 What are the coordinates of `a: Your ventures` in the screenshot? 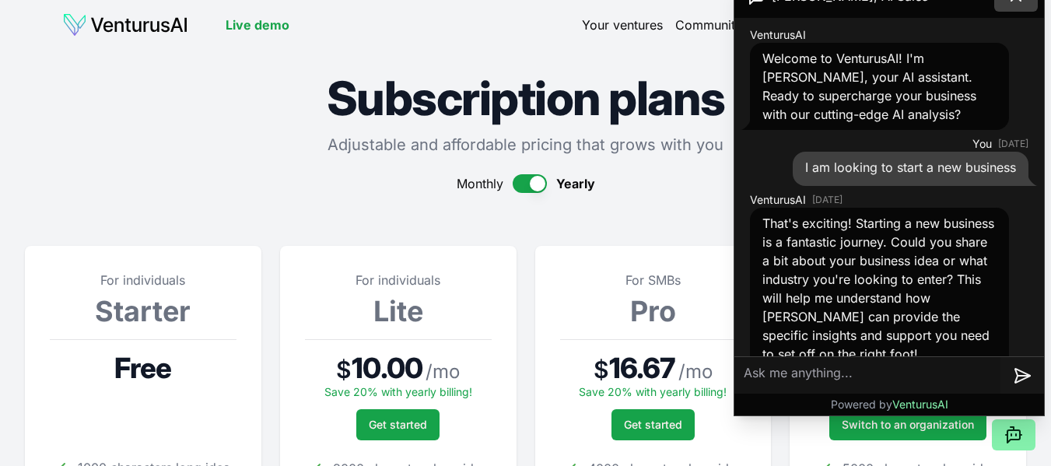 It's located at (623, 25).